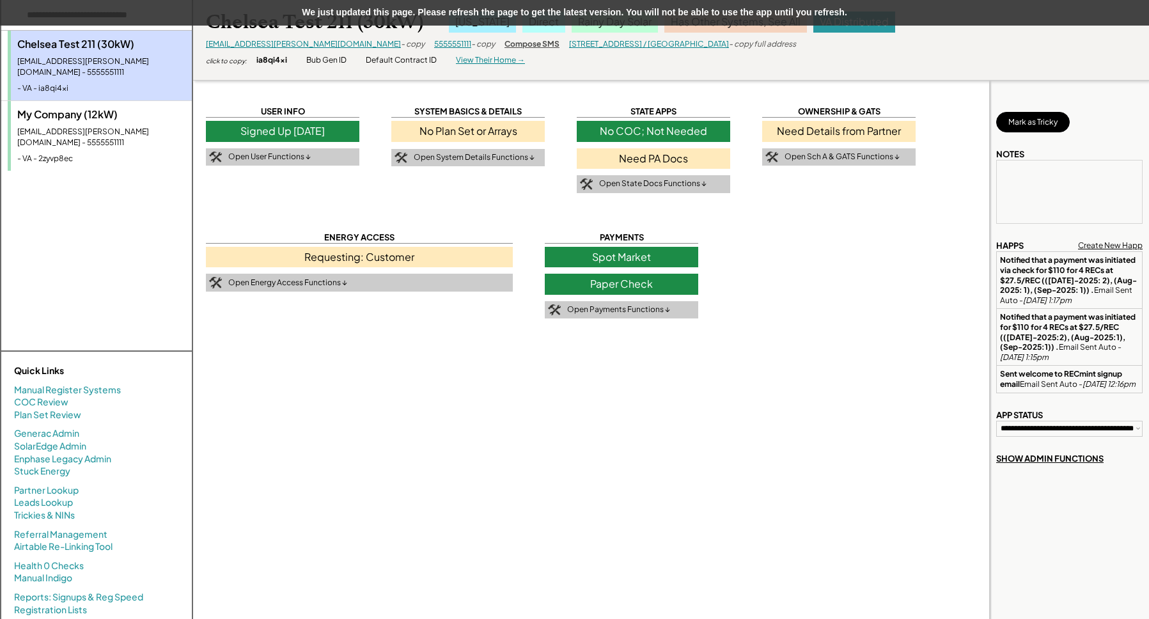 The width and height of the screenshot is (1149, 619). I want to click on div: PAYMENTS, so click(621, 237).